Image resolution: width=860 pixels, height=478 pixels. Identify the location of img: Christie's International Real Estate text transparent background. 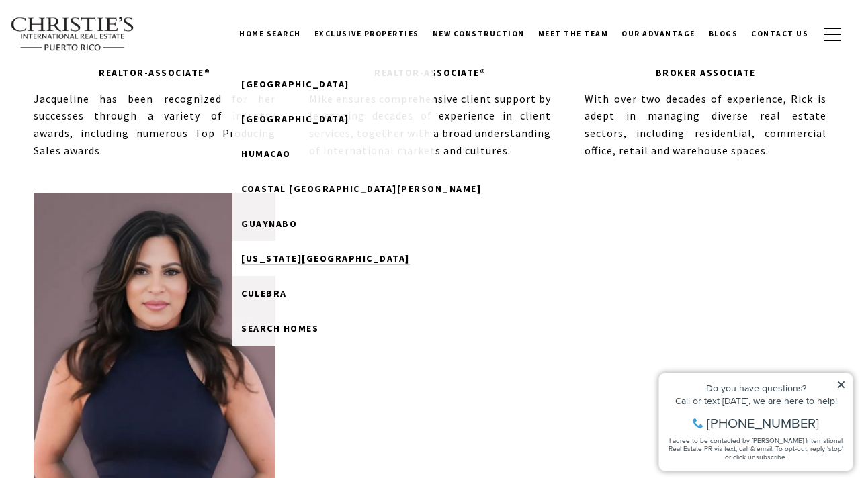
(73, 34).